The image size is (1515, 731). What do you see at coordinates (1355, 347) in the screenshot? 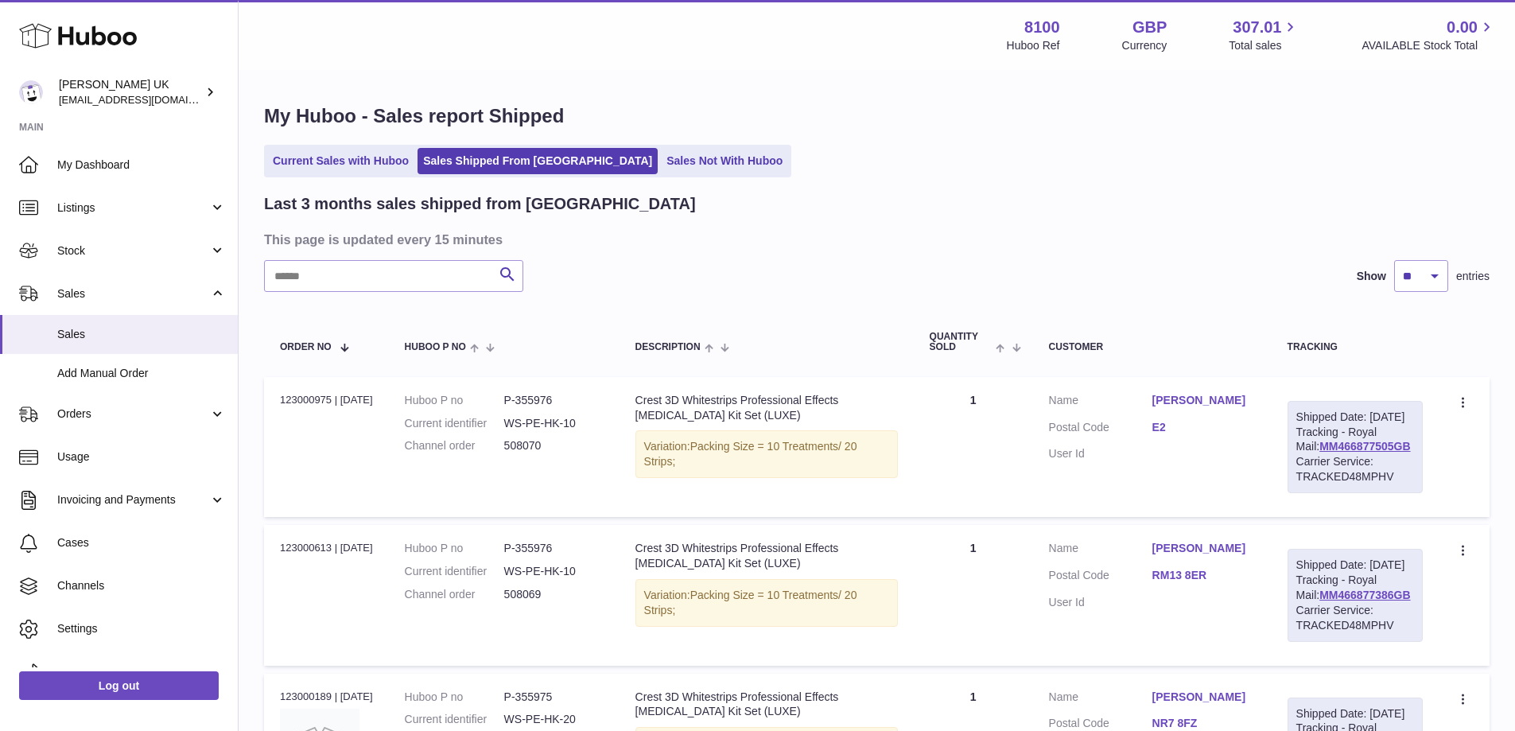
I see `div: Tracking` at bounding box center [1355, 347].